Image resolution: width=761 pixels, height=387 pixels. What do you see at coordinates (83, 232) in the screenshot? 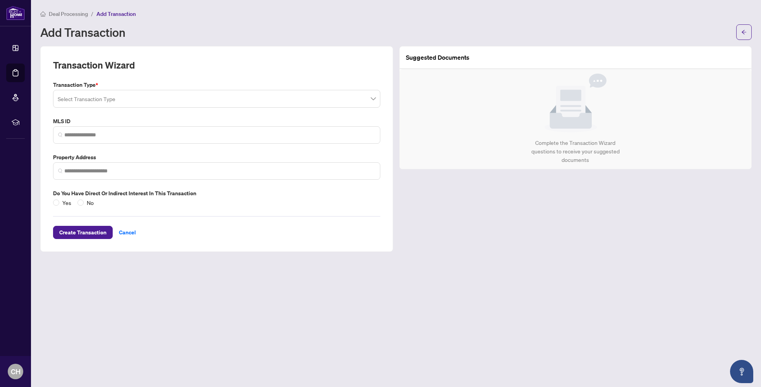
I see `span: Create Transaction` at bounding box center [83, 232].